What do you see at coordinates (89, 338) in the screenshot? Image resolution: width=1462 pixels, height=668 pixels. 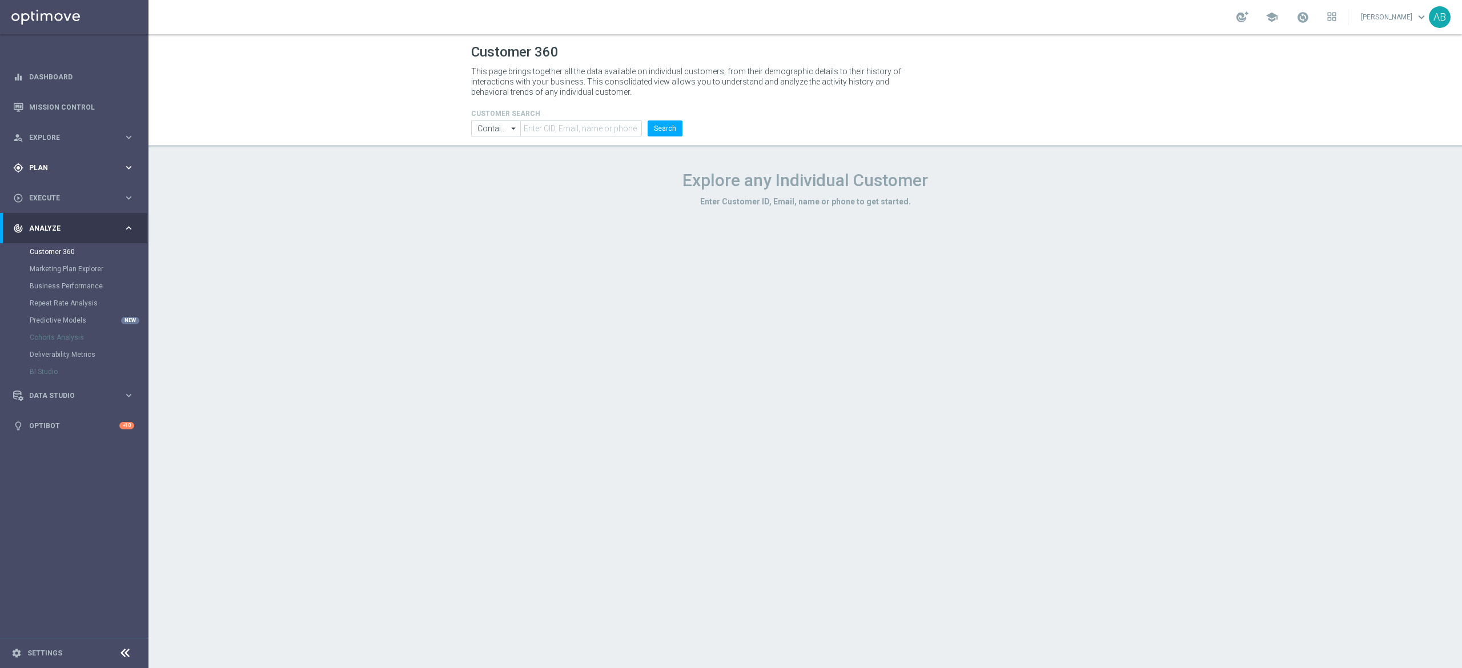 I see `div: Cohorts Analysis` at bounding box center [89, 338].